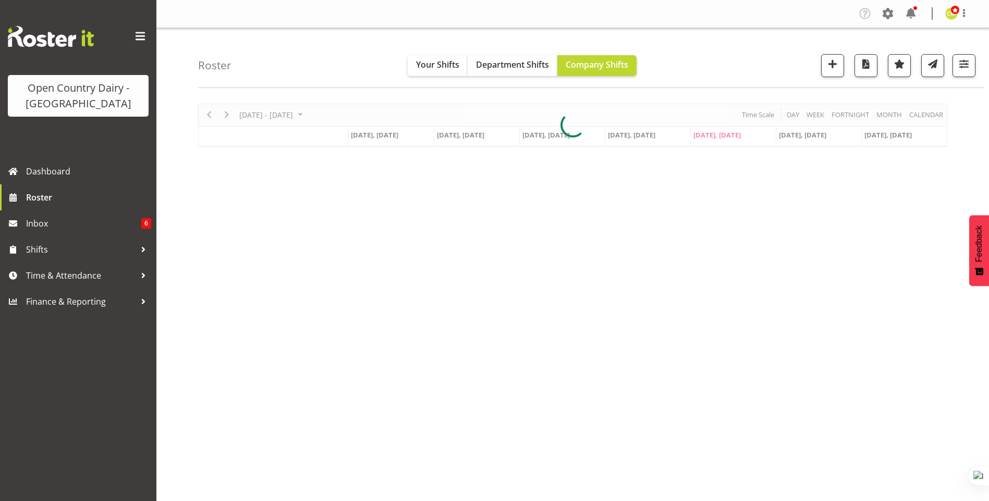 This screenshot has width=989, height=501. What do you see at coordinates (146, 224) in the screenshot?
I see `span: 6` at bounding box center [146, 224].